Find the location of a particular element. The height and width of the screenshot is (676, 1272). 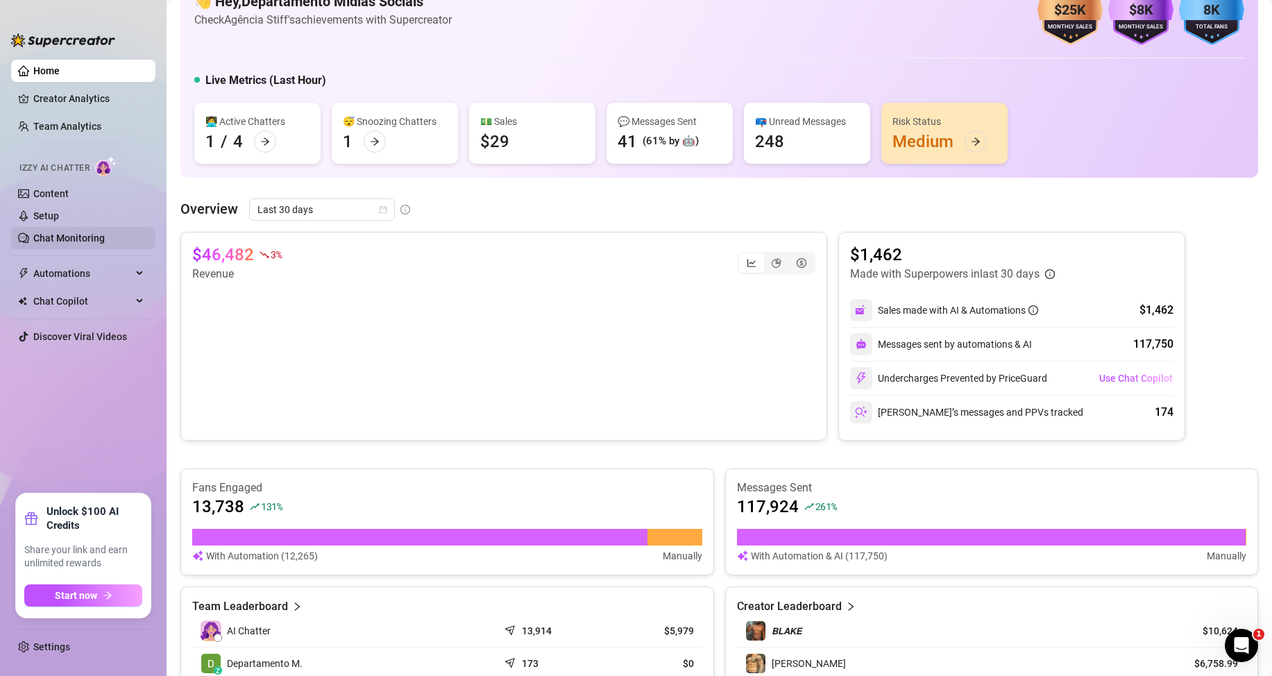

span: Izzy AI Chatter is located at coordinates (54, 168).